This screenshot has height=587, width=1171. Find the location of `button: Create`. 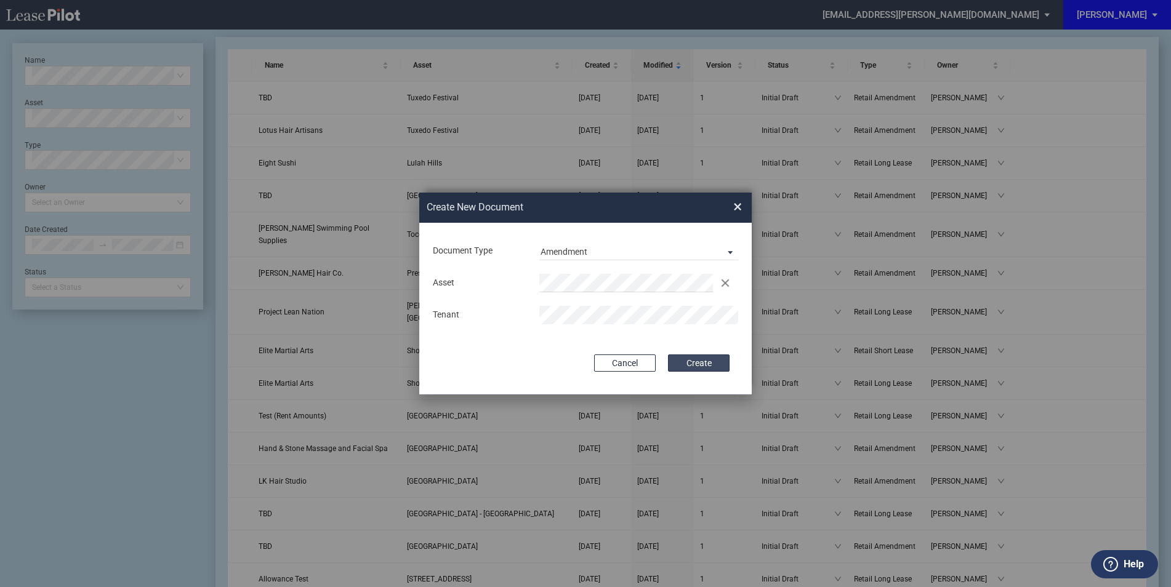

button: Create is located at coordinates (699, 363).